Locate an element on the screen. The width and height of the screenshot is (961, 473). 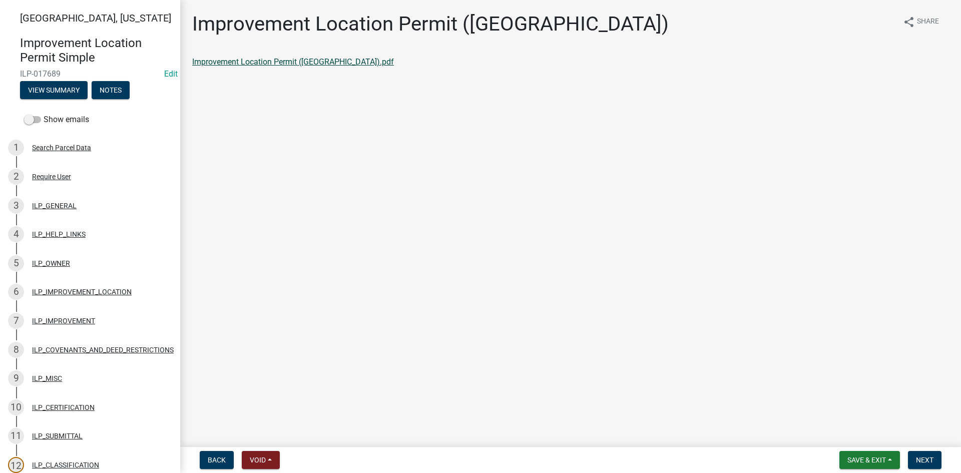
div: ILP_IMPROVEMENT is located at coordinates (64, 321).